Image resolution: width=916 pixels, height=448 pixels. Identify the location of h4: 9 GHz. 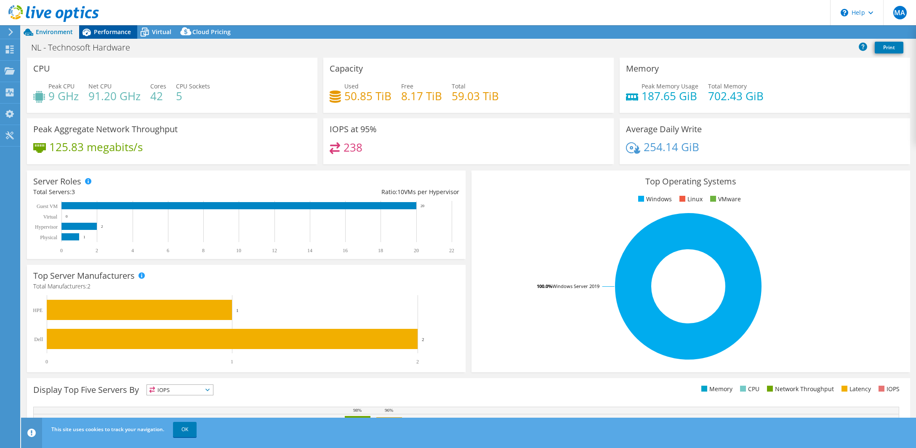
(64, 96).